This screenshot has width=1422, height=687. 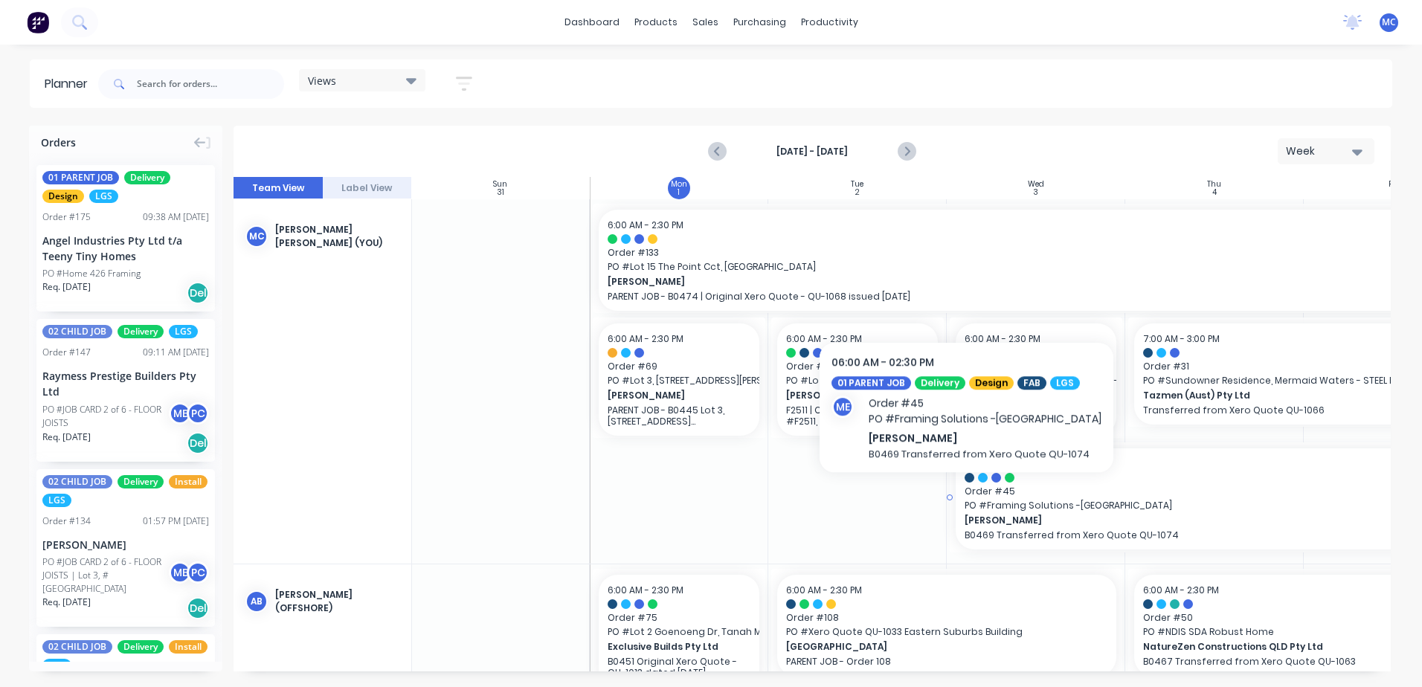 I want to click on div: Angel Industries Pty Ltd t/a Teeny Tiny Homes, so click(x=126, y=248).